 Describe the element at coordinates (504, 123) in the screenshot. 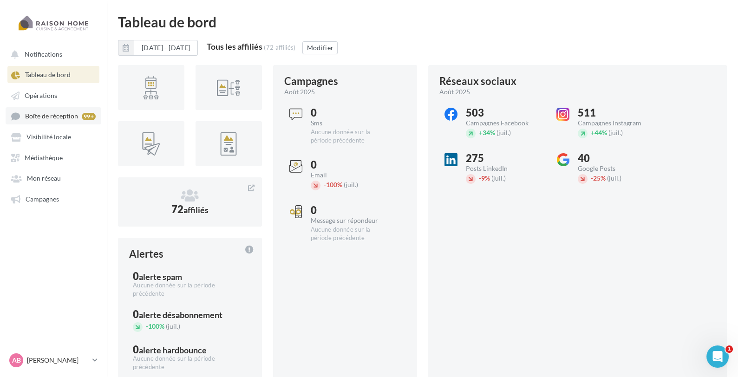

I see `div: Campagnes Facebook` at that location.